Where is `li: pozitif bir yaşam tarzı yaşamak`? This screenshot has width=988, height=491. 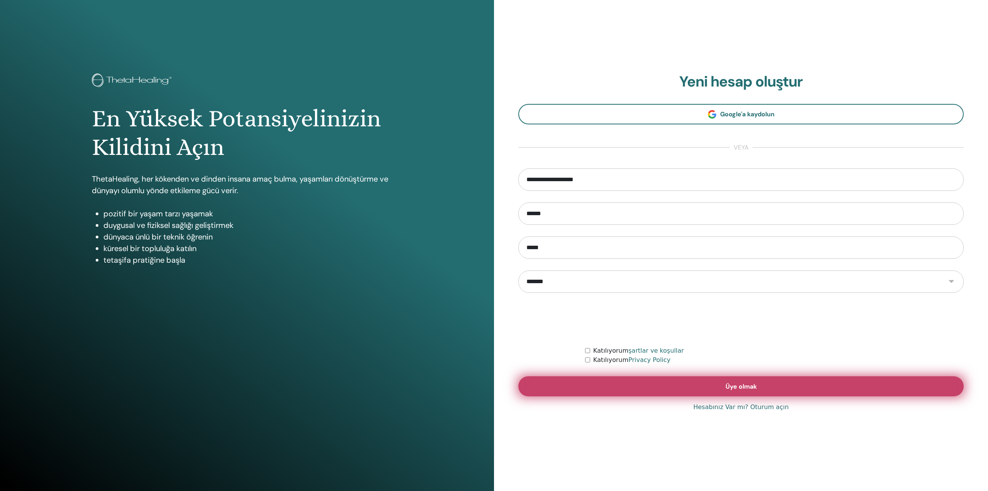 li: pozitif bir yaşam tarzı yaşamak is located at coordinates (252, 213).